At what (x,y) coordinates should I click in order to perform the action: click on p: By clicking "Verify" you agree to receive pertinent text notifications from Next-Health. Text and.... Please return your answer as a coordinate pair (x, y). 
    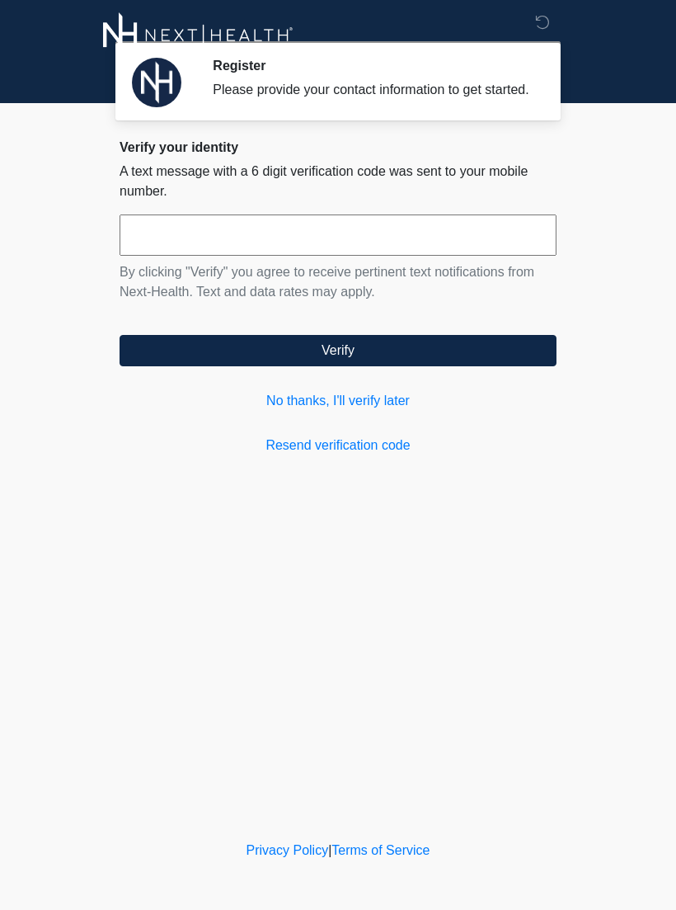
    Looking at the image, I should click on (338, 282).